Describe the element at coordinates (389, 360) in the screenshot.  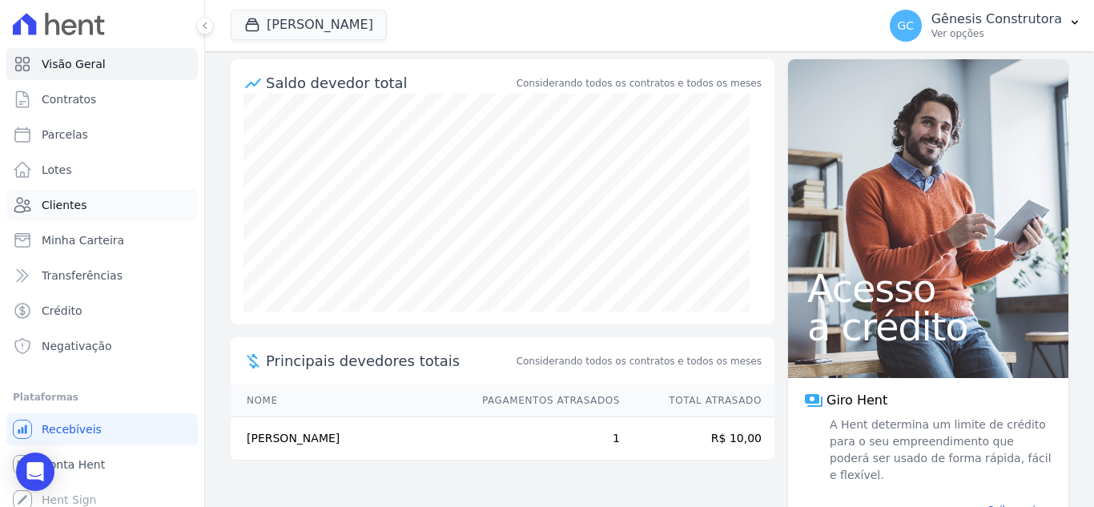
I see `span: Principais devedores totais` at that location.